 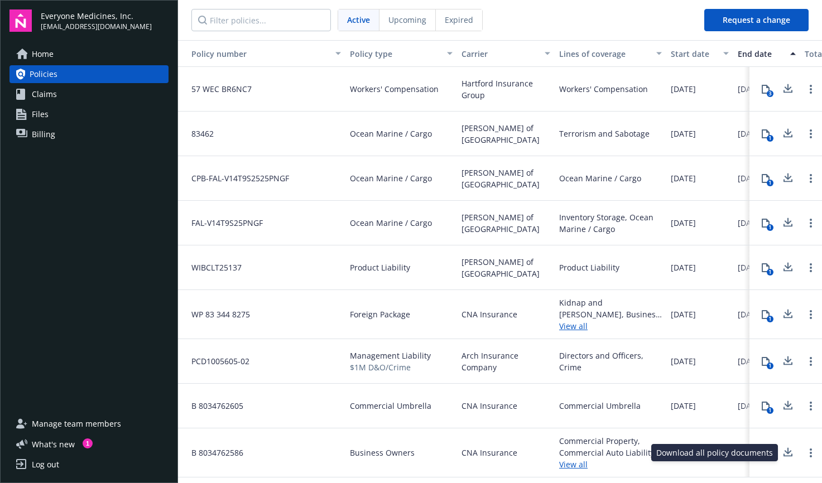 What do you see at coordinates (213, 406) in the screenshot?
I see `span: B 8034762605` at bounding box center [213, 406].